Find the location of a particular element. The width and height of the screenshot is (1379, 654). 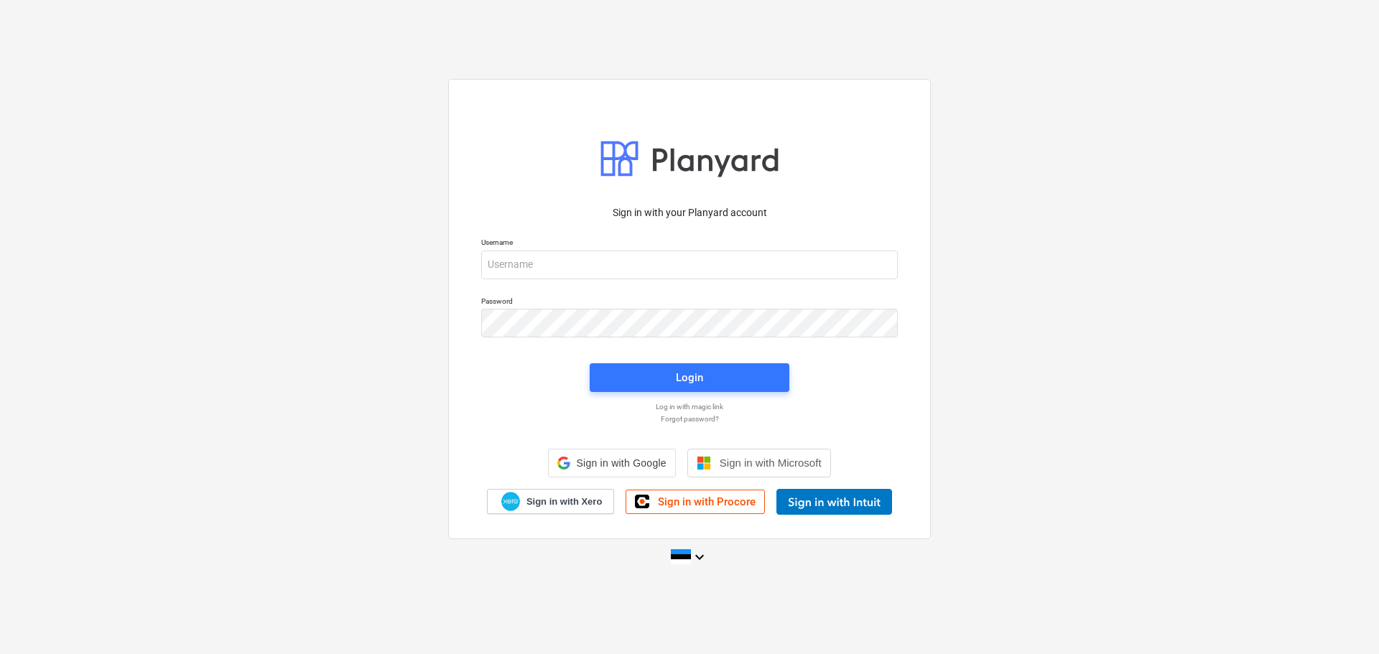

a: Sign in with Procore is located at coordinates (695, 502).